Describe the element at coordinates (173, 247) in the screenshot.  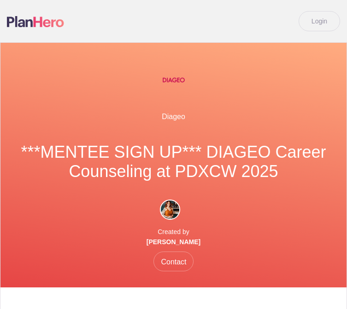
I see `p: Created by` at that location.